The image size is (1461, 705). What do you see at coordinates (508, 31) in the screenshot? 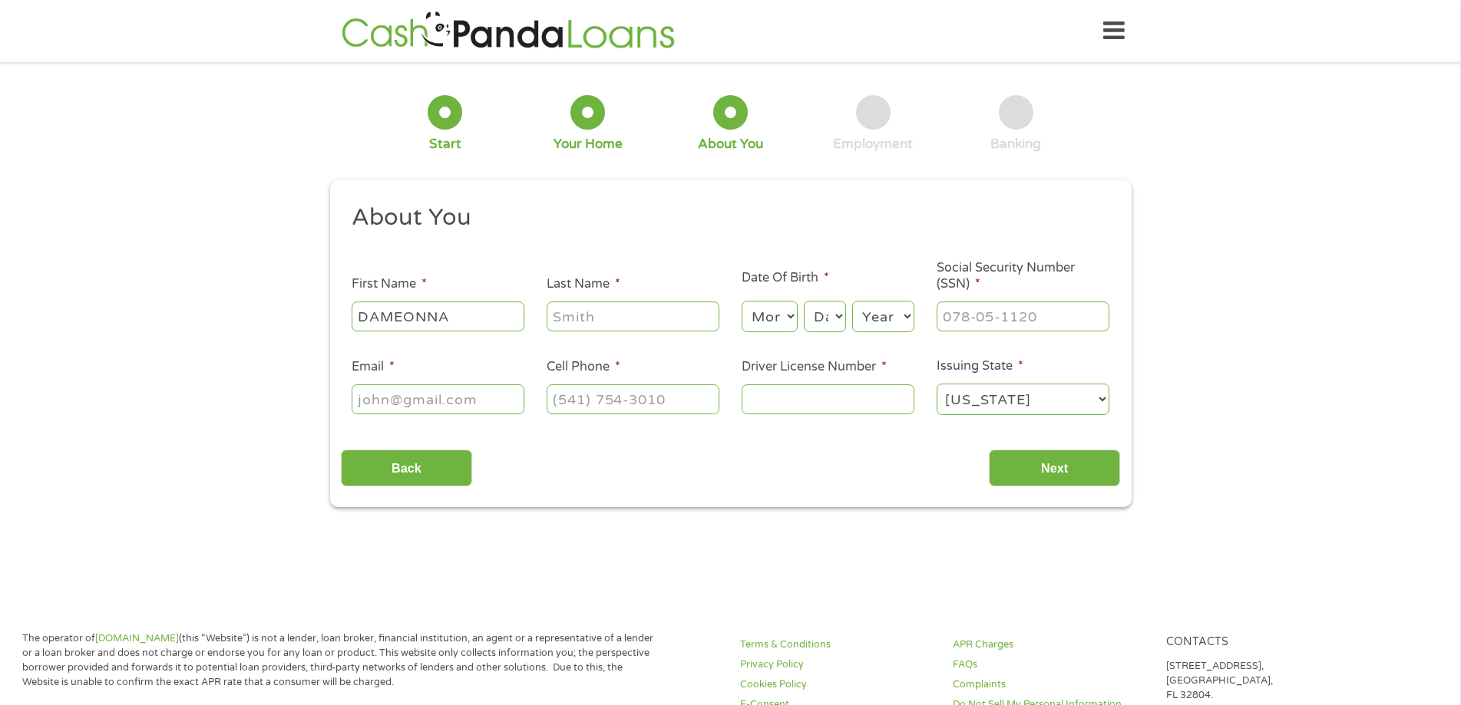
I see `img: GetLoanNow Logo` at bounding box center [508, 31].